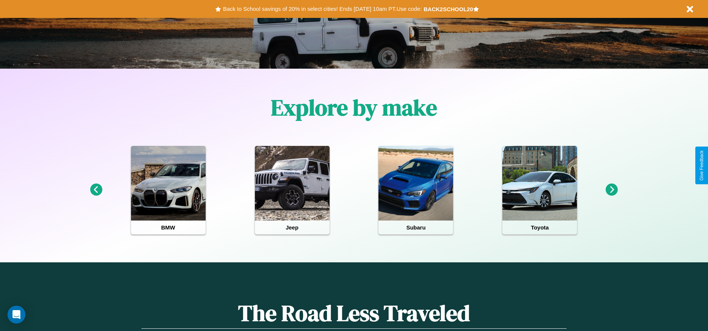 Image resolution: width=708 pixels, height=331 pixels. What do you see at coordinates (354, 108) in the screenshot?
I see `h1: Explore by make` at bounding box center [354, 108].